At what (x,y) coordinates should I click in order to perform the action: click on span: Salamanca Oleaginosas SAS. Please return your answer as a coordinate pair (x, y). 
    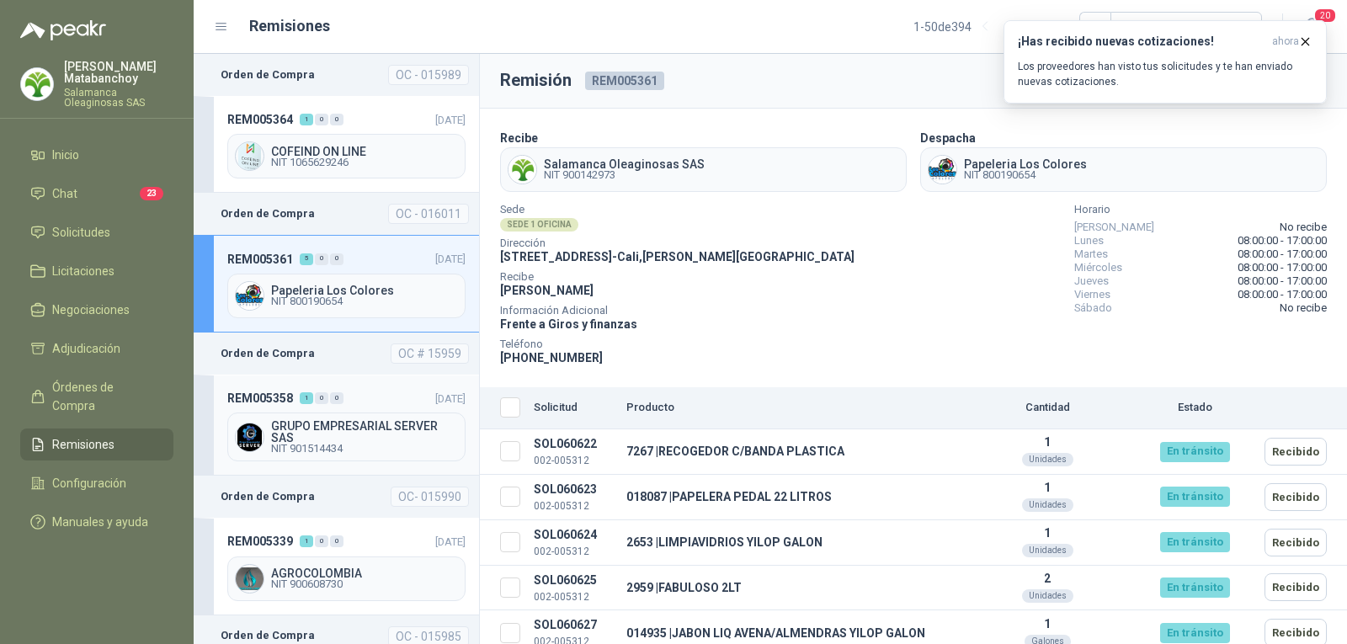
    Looking at the image, I should click on (624, 164).